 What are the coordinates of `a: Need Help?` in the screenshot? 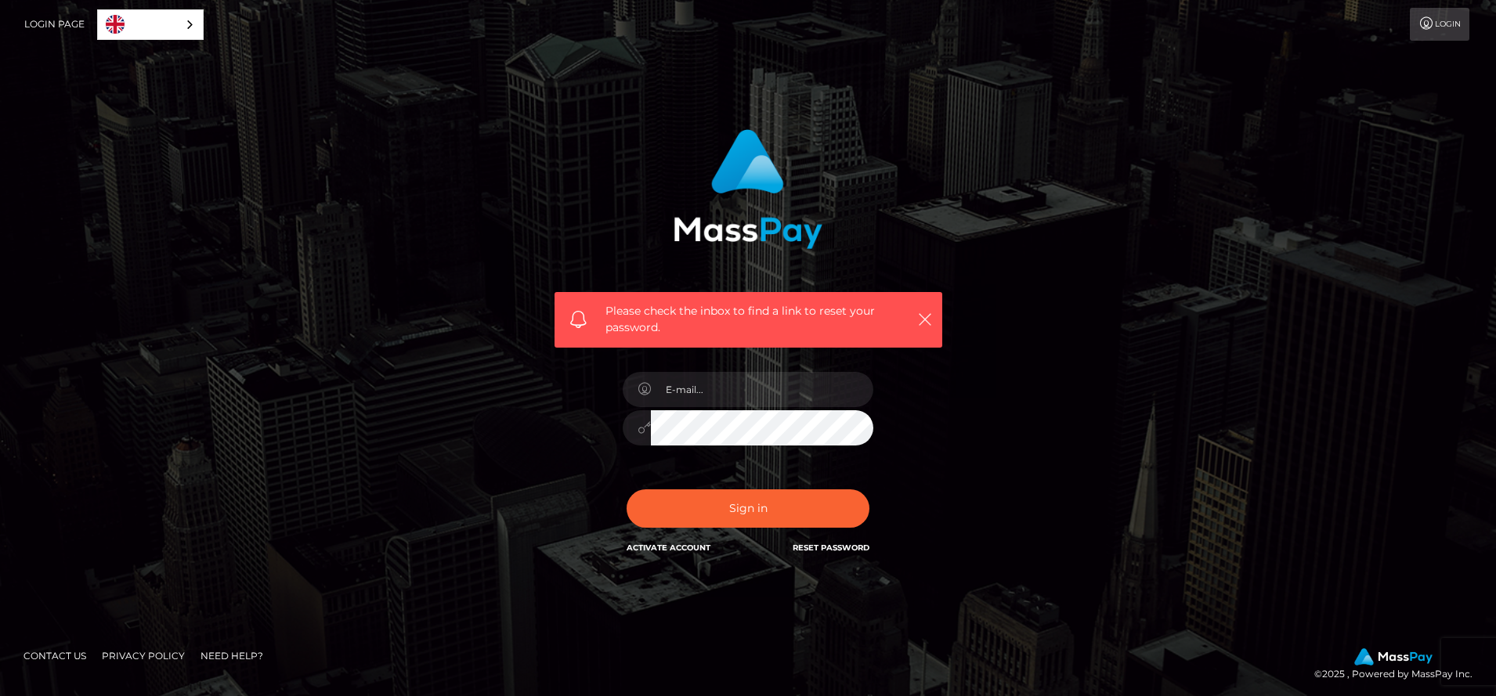 It's located at (232, 656).